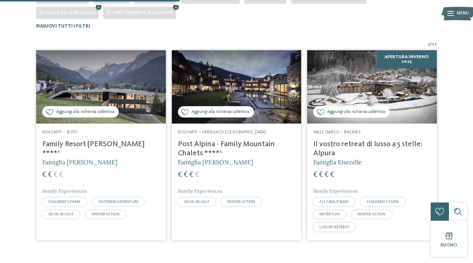 This screenshot has width=473, height=263. What do you see at coordinates (372, 149) in the screenshot?
I see `h4: Il vostro retreat di lusso a 5 stelle: Alpura` at bounding box center [372, 149].